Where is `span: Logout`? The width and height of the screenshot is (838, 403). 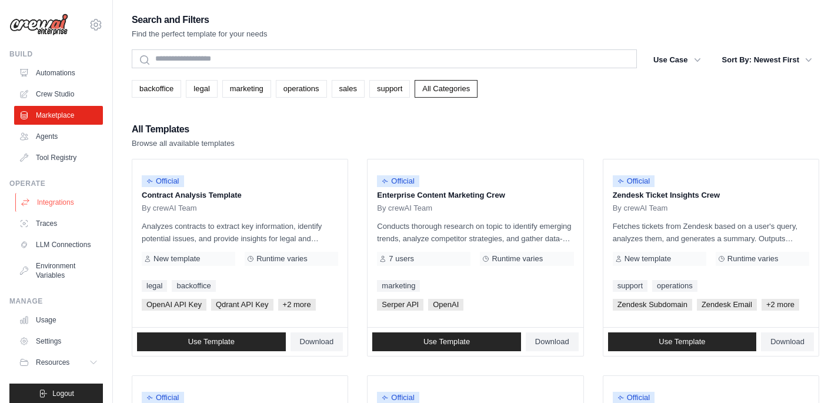 span: Logout is located at coordinates (63, 393).